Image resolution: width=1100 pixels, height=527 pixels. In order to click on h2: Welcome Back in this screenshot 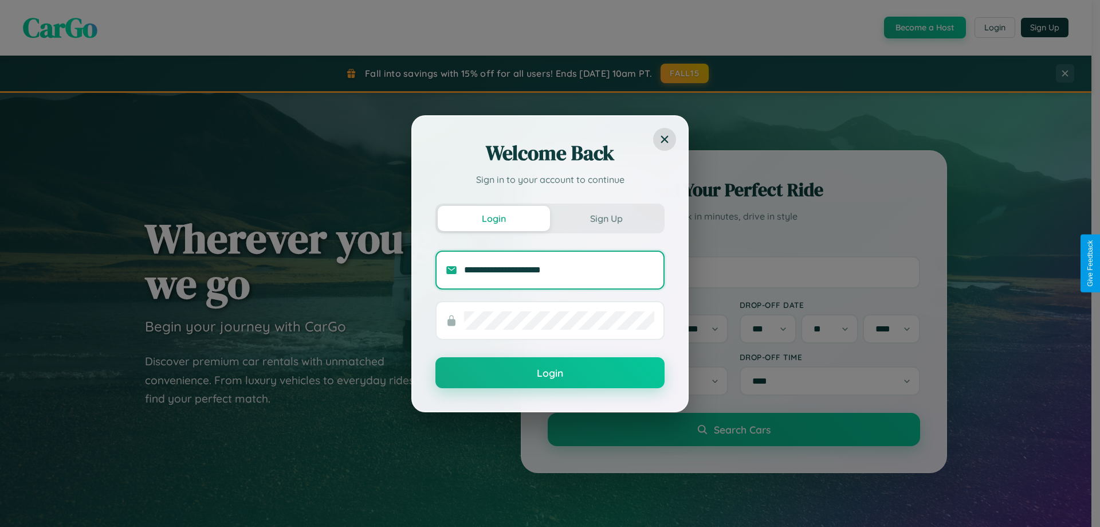, I will do `click(550, 153)`.